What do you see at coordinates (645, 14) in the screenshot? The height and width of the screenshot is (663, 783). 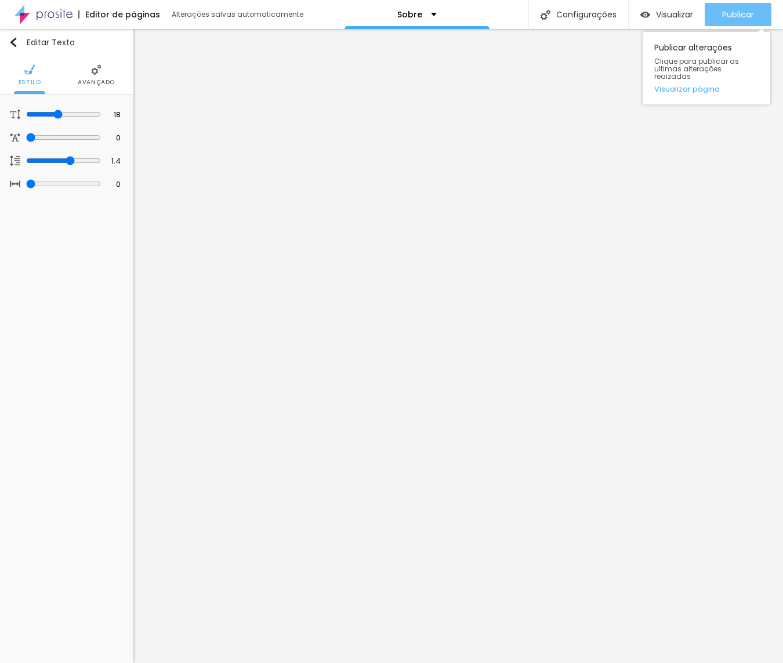 I see `img: view-1.svg` at bounding box center [645, 14].